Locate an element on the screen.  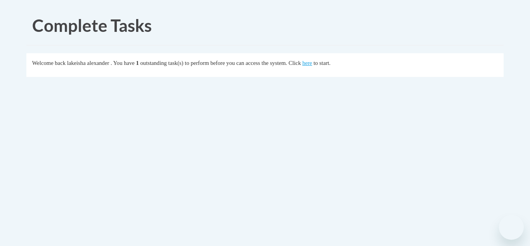
a: here is located at coordinates (307, 63).